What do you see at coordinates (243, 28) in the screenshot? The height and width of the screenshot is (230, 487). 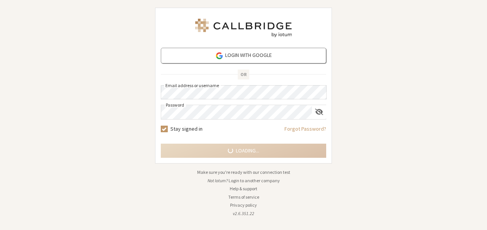 I see `img: Iotum` at bounding box center [243, 28].